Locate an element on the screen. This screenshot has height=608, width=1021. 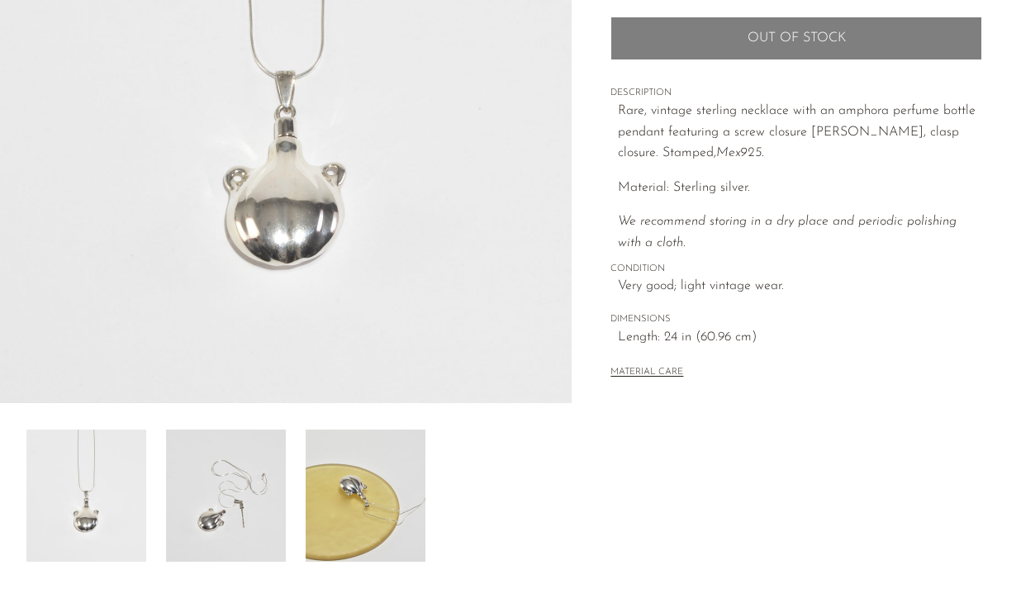
button: Add to cart is located at coordinates (796, 38).